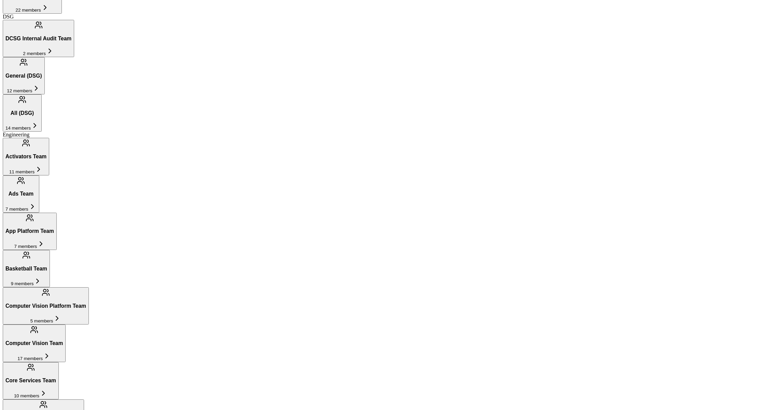  I want to click on h3: Computer Vision Team, so click(34, 343).